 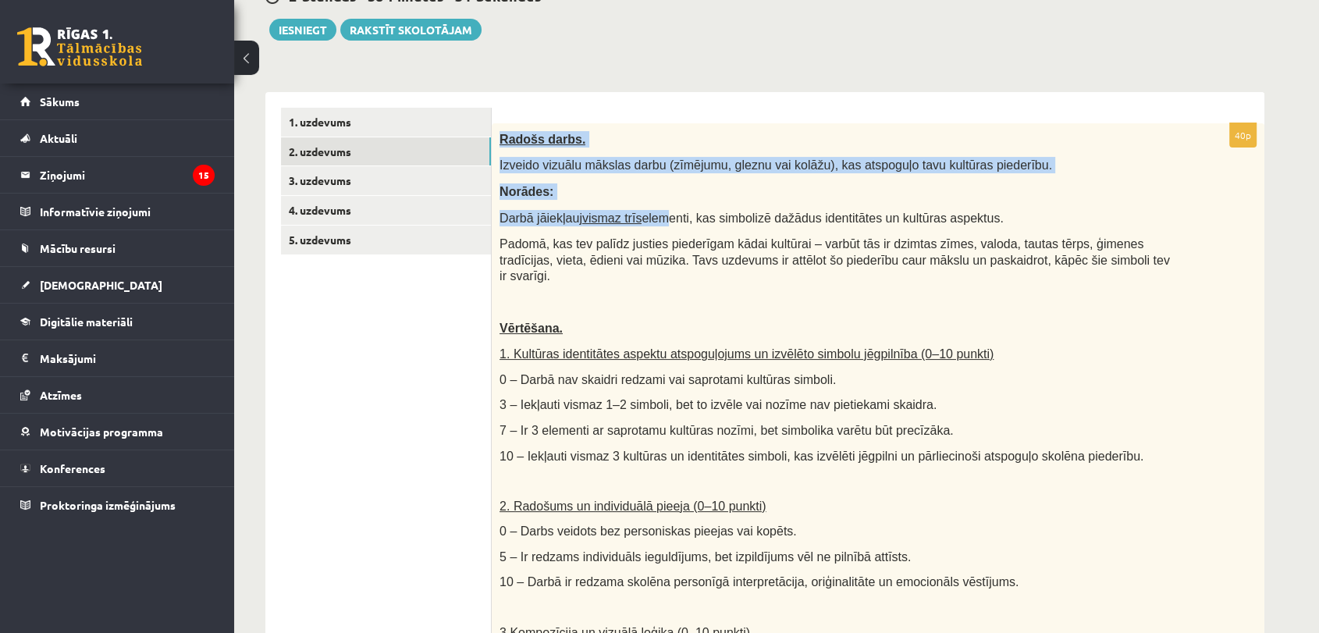 What do you see at coordinates (117, 138) in the screenshot?
I see `a: Aktuāli` at bounding box center [117, 138].